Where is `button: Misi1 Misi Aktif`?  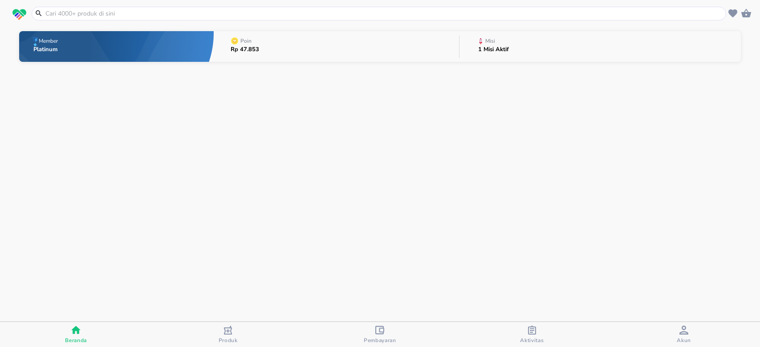 button: Misi1 Misi Aktif is located at coordinates (600, 46).